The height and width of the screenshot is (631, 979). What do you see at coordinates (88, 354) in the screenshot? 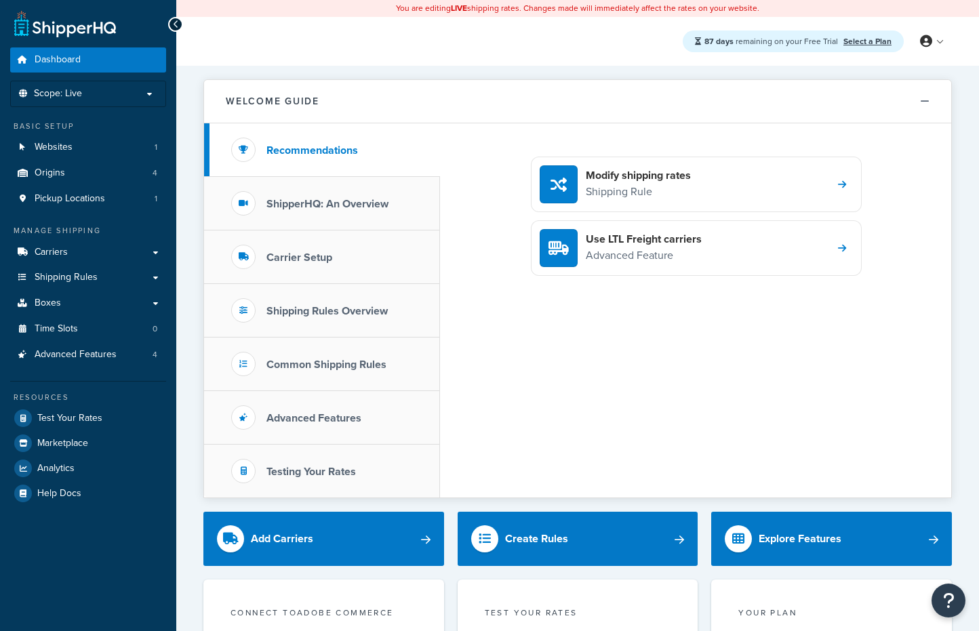
I see `a: Advanced Features4` at bounding box center [88, 354].